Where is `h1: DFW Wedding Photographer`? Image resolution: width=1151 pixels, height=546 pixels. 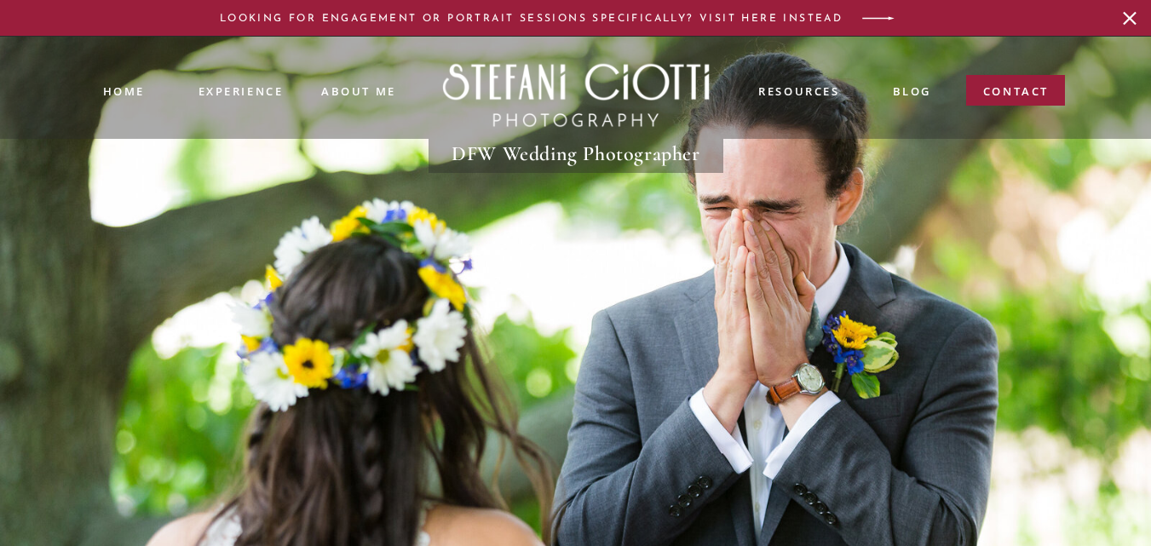
h1: DFW Wedding Photographer is located at coordinates (576, 154).